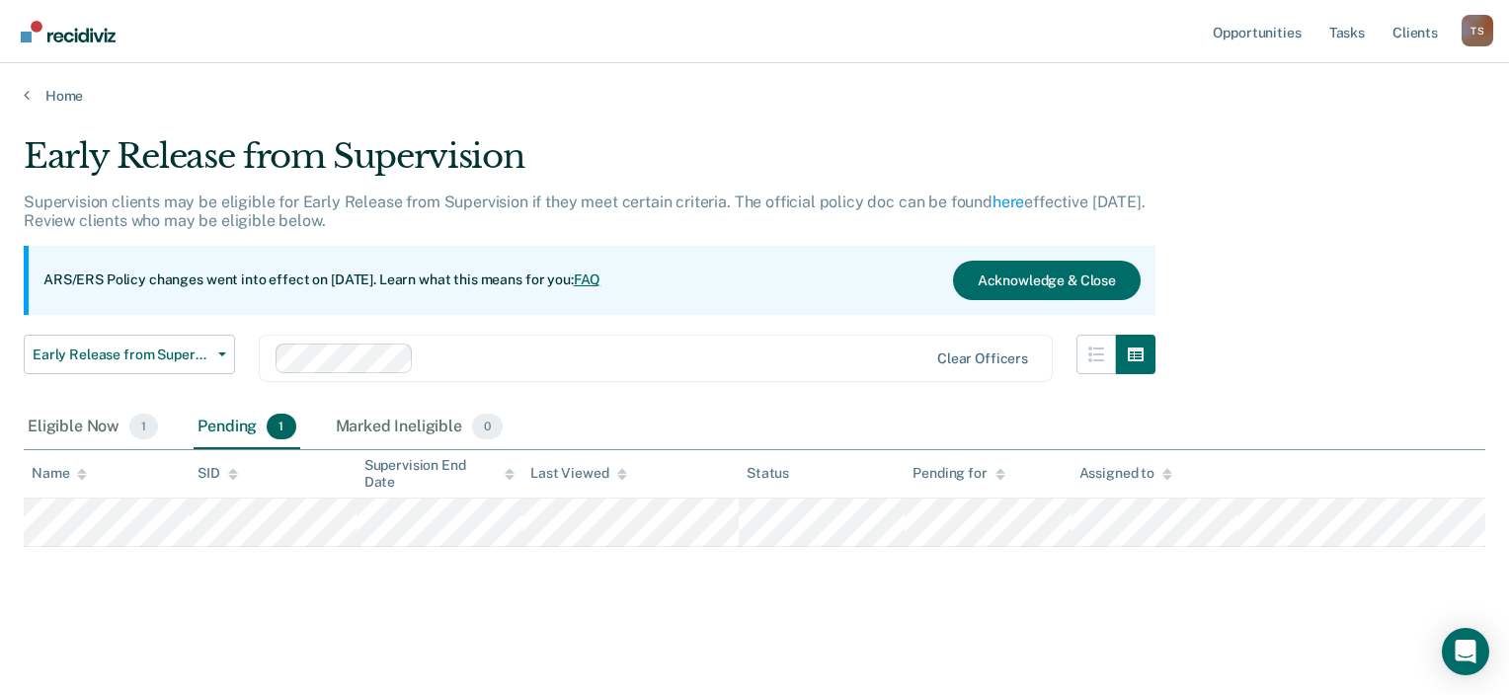  What do you see at coordinates (68, 32) in the screenshot?
I see `img: Recidiviz` at bounding box center [68, 32].